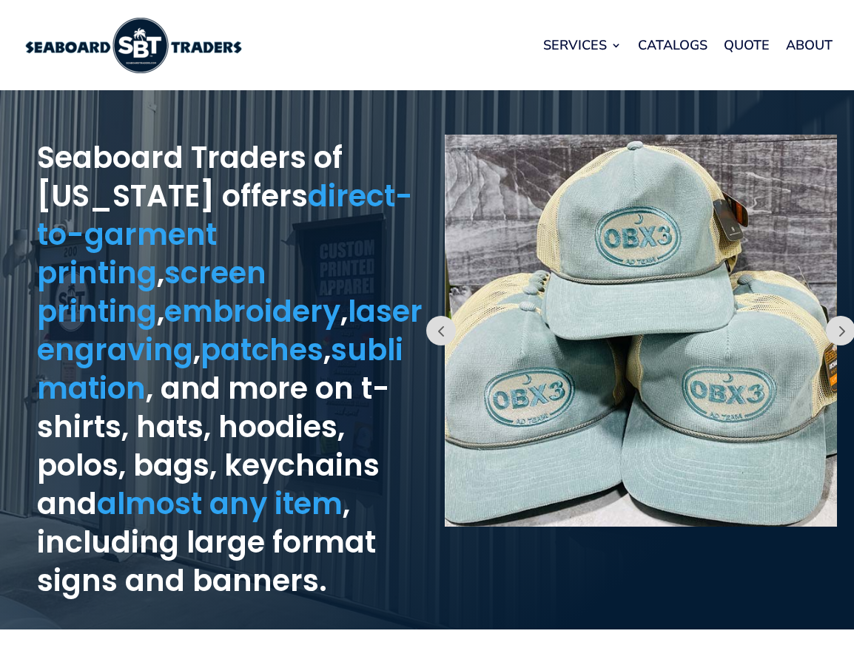  What do you see at coordinates (441, 331) in the screenshot?
I see `button: Prev` at bounding box center [441, 331].